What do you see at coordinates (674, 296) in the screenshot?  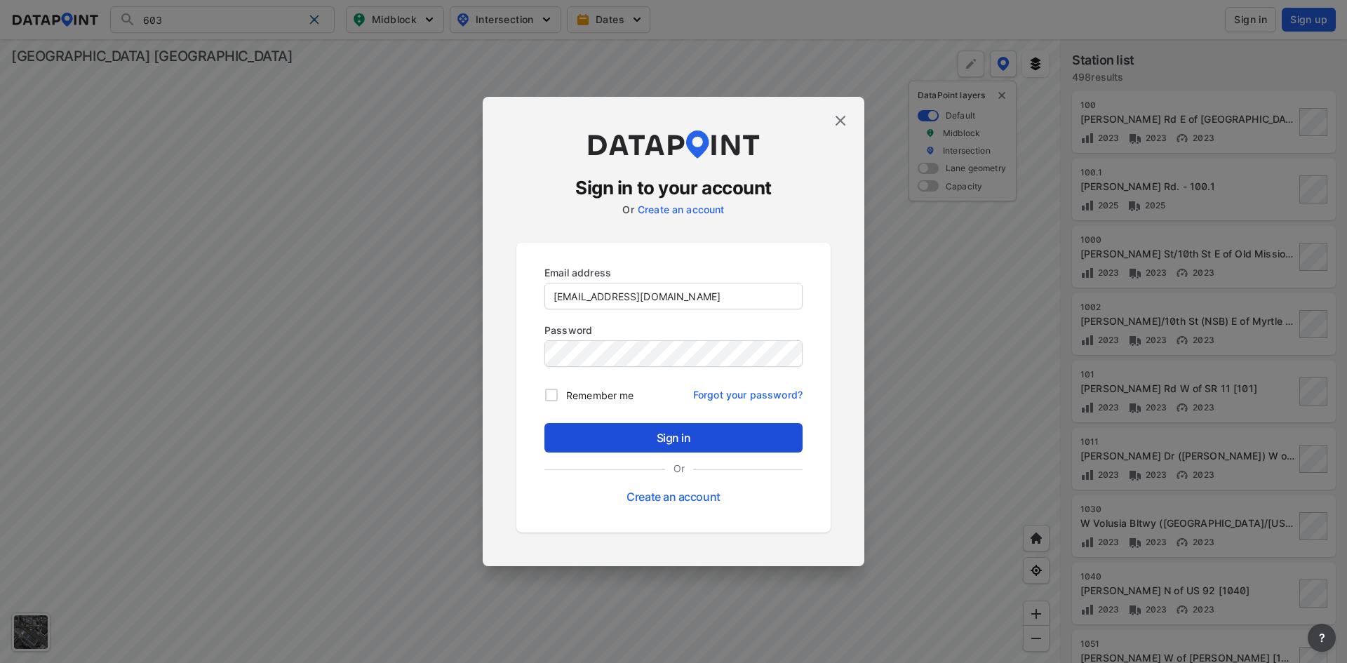 I see `input: you@example.com` at bounding box center [674, 296].